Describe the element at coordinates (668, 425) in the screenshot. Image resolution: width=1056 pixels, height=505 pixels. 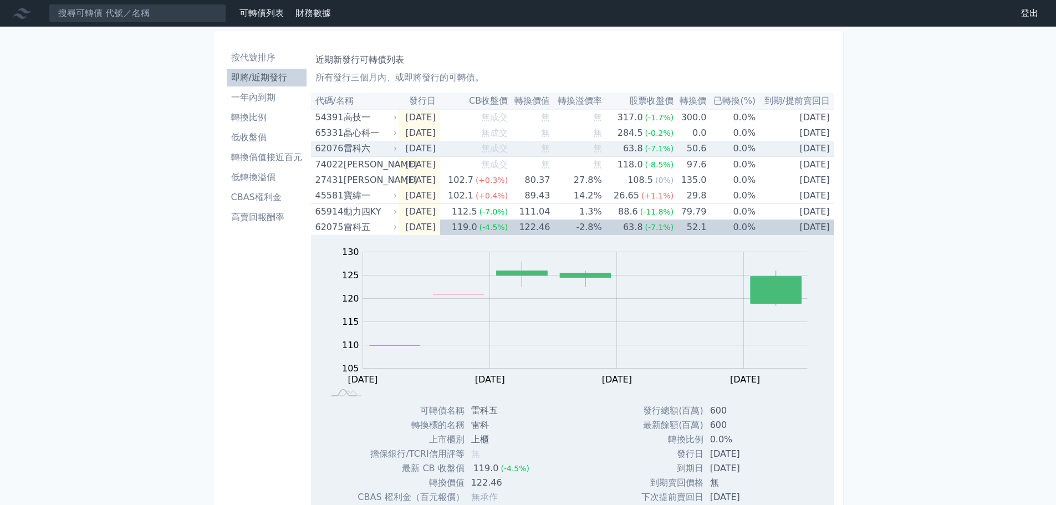
I see `td: 最新餘額(百萬)` at that location.